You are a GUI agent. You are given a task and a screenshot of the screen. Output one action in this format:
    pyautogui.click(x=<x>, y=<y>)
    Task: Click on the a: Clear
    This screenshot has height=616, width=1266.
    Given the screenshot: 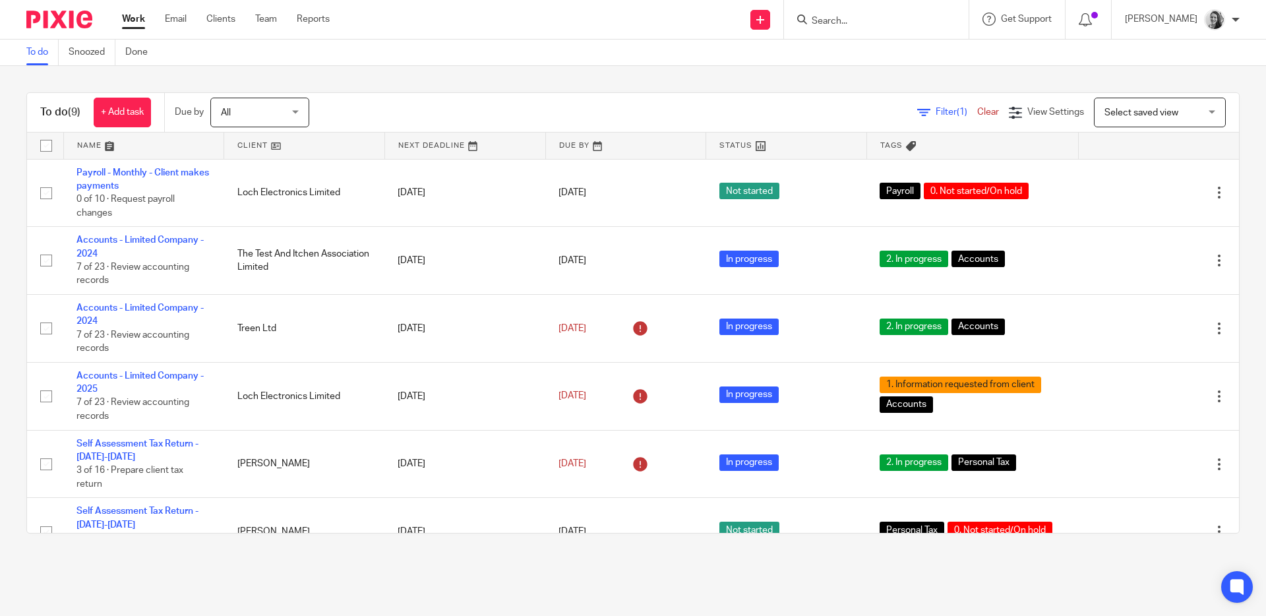 What is the action you would take?
    pyautogui.click(x=988, y=112)
    